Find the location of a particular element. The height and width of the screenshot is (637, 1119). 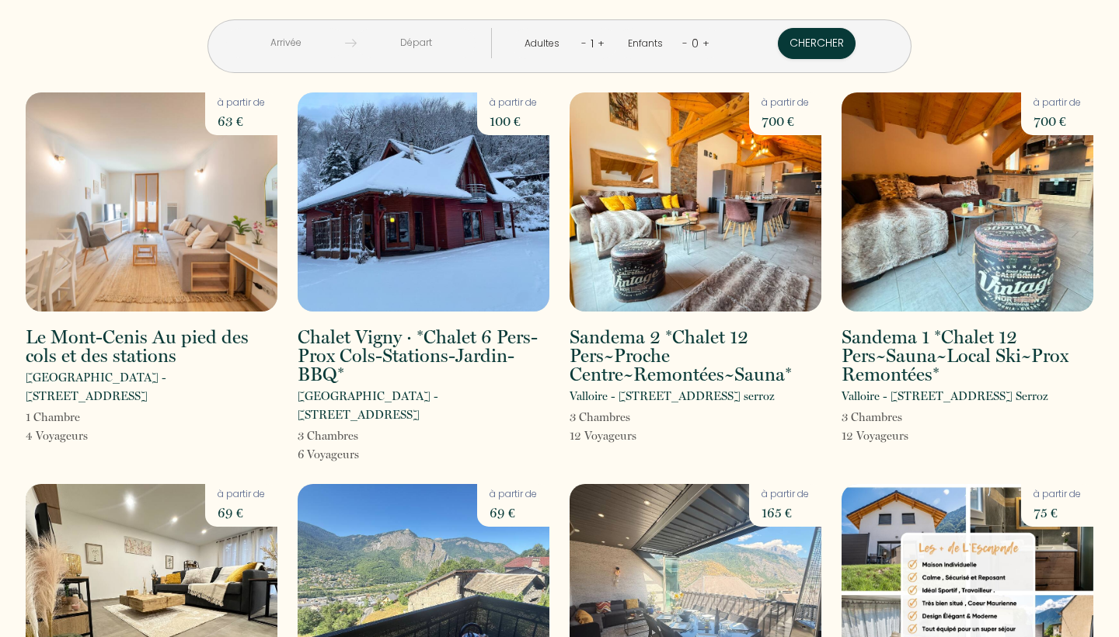

img: guests is located at coordinates (350, 43).